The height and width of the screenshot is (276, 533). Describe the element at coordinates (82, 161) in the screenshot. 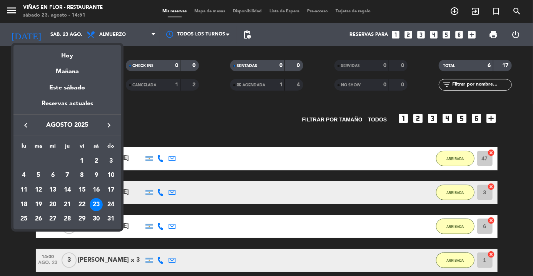

I see `td: 1 de agosto de 2025` at that location.